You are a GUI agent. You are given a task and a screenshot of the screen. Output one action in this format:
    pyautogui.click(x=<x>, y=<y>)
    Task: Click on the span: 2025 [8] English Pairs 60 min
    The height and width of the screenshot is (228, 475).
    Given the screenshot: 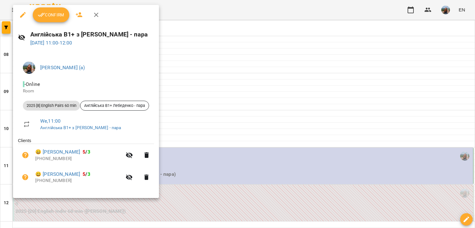 What is the action you would take?
    pyautogui.click(x=51, y=106)
    